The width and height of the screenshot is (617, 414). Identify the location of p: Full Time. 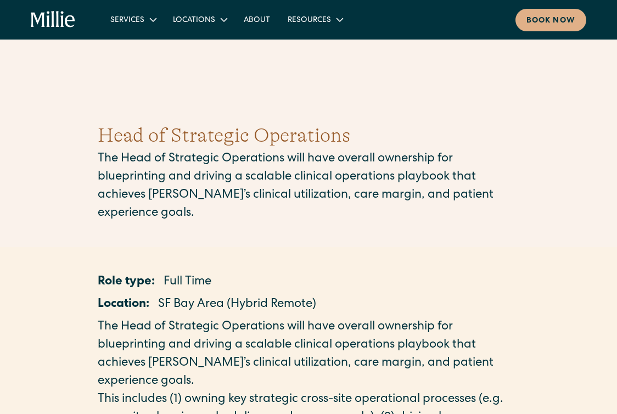
(187, 282).